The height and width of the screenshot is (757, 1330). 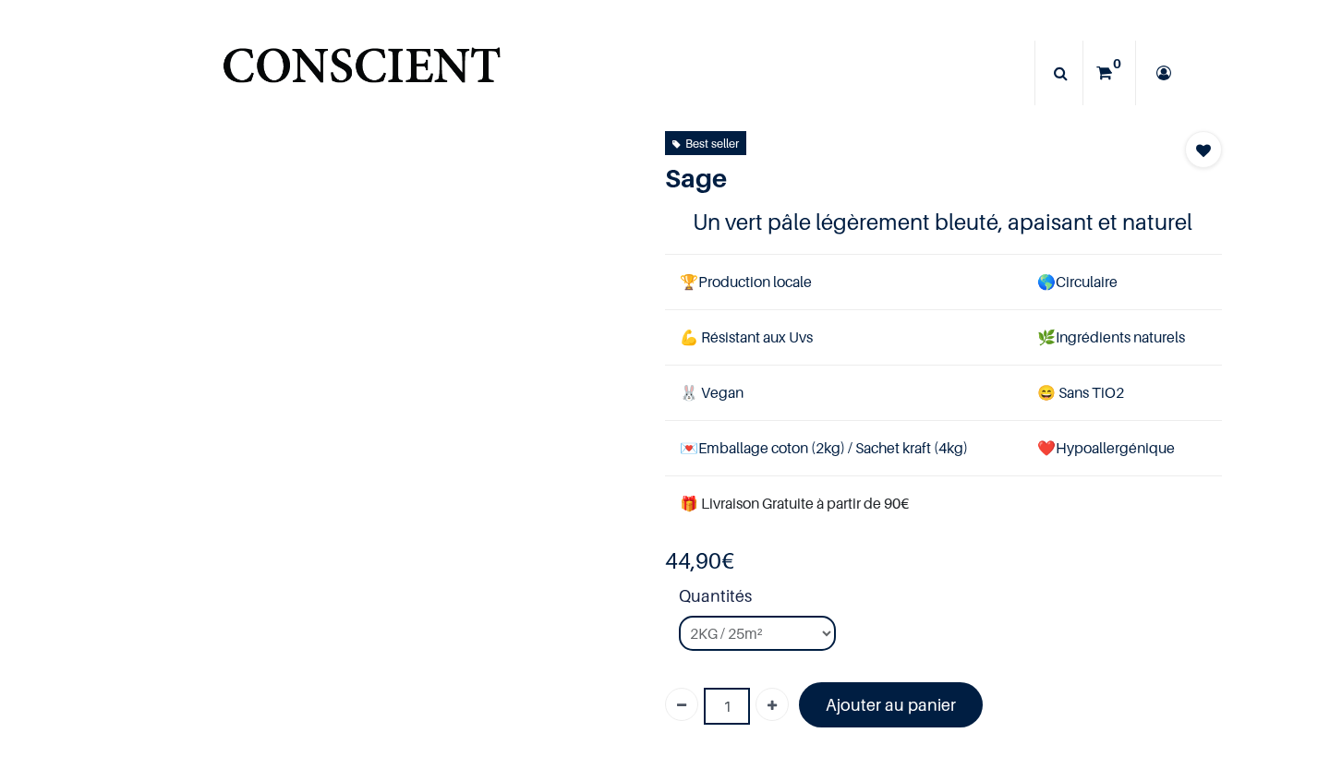 I want to click on div: Best seller, so click(x=706, y=143).